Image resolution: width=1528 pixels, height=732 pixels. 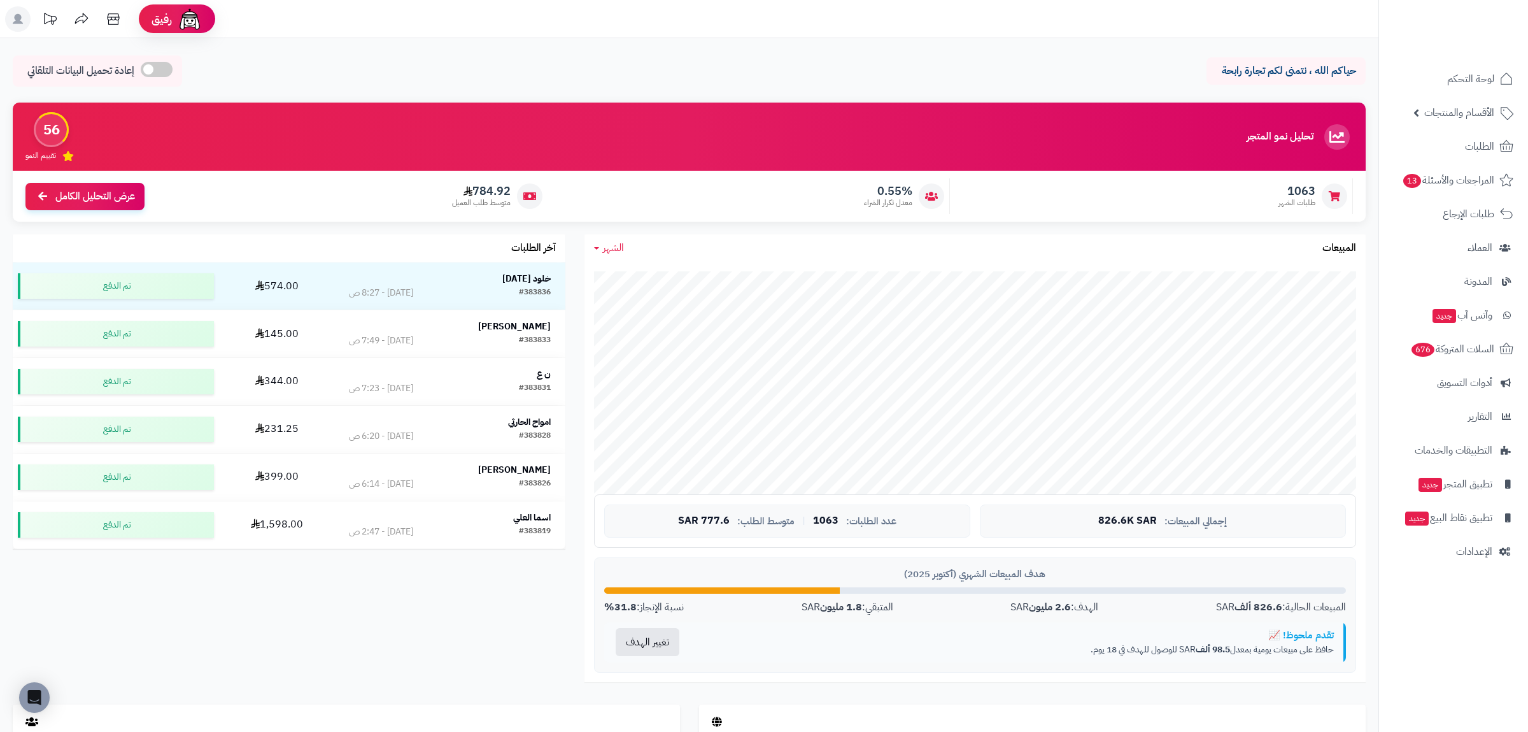 What do you see at coordinates (1423, 350) in the screenshot?
I see `span: 676` at bounding box center [1423, 350].